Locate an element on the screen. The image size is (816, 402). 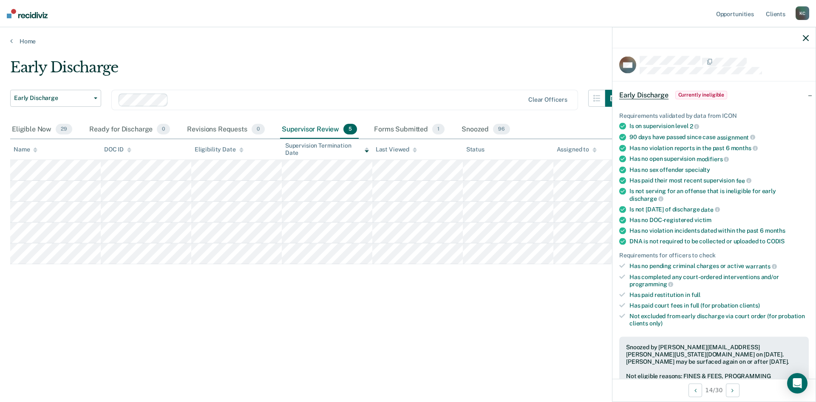
img: Recidiviz is located at coordinates (27, 14).